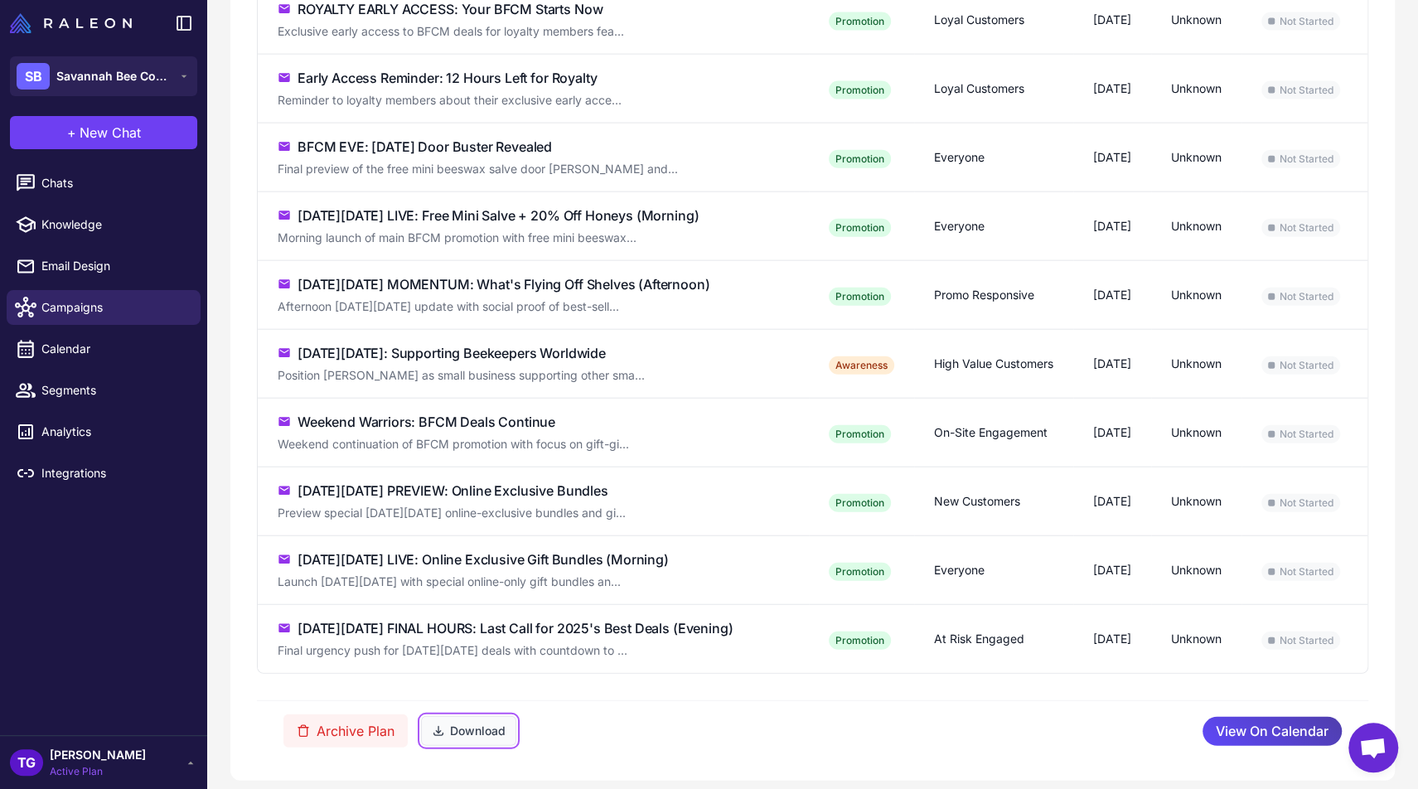 This screenshot has width=1418, height=789. What do you see at coordinates (27, 762) in the screenshot?
I see `div: TG` at bounding box center [27, 762].